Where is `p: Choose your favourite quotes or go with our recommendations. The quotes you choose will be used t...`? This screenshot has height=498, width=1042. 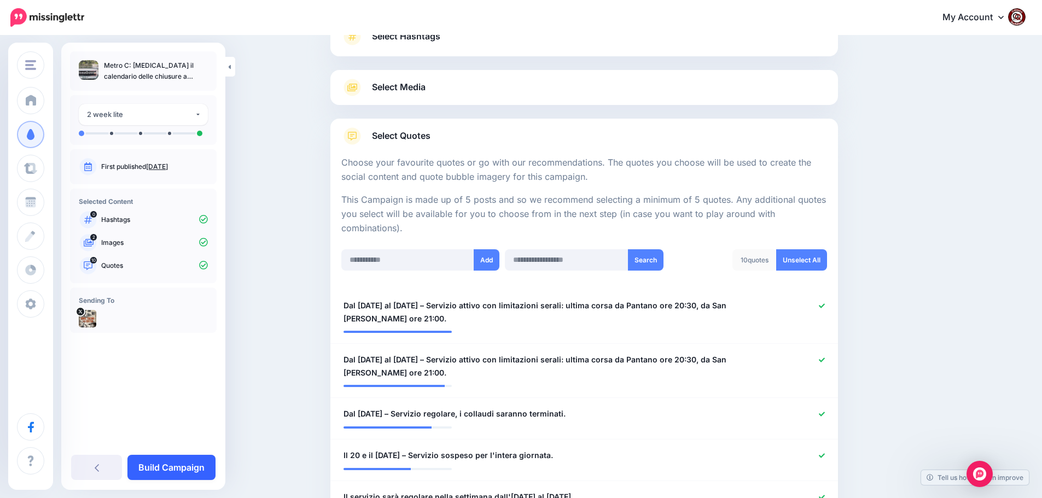
p: Choose your favourite quotes or go with our recommendations. The quotes you choose will be used t... is located at coordinates (584, 170).